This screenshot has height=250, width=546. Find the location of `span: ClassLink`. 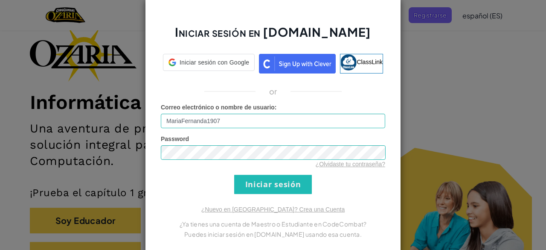

span: ClassLink is located at coordinates (370, 61).